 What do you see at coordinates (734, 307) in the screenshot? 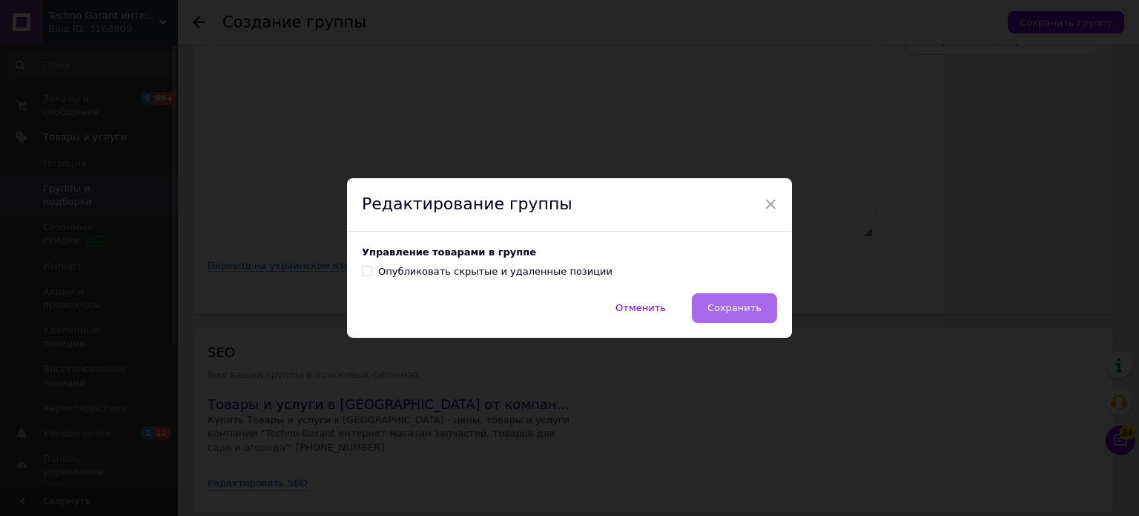
I see `span: Сохранить` at bounding box center [734, 307].